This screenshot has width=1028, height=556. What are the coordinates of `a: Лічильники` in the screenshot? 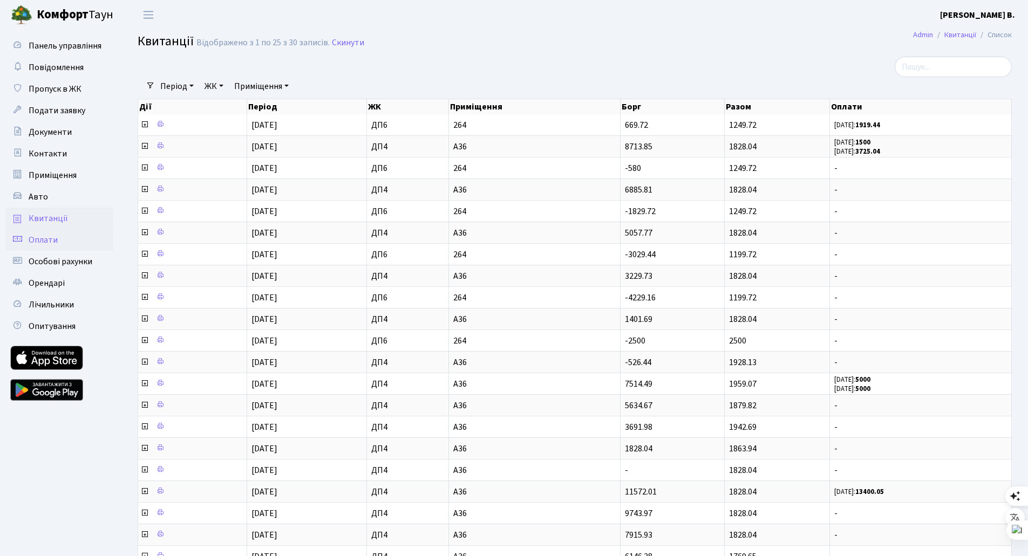 It's located at (59, 305).